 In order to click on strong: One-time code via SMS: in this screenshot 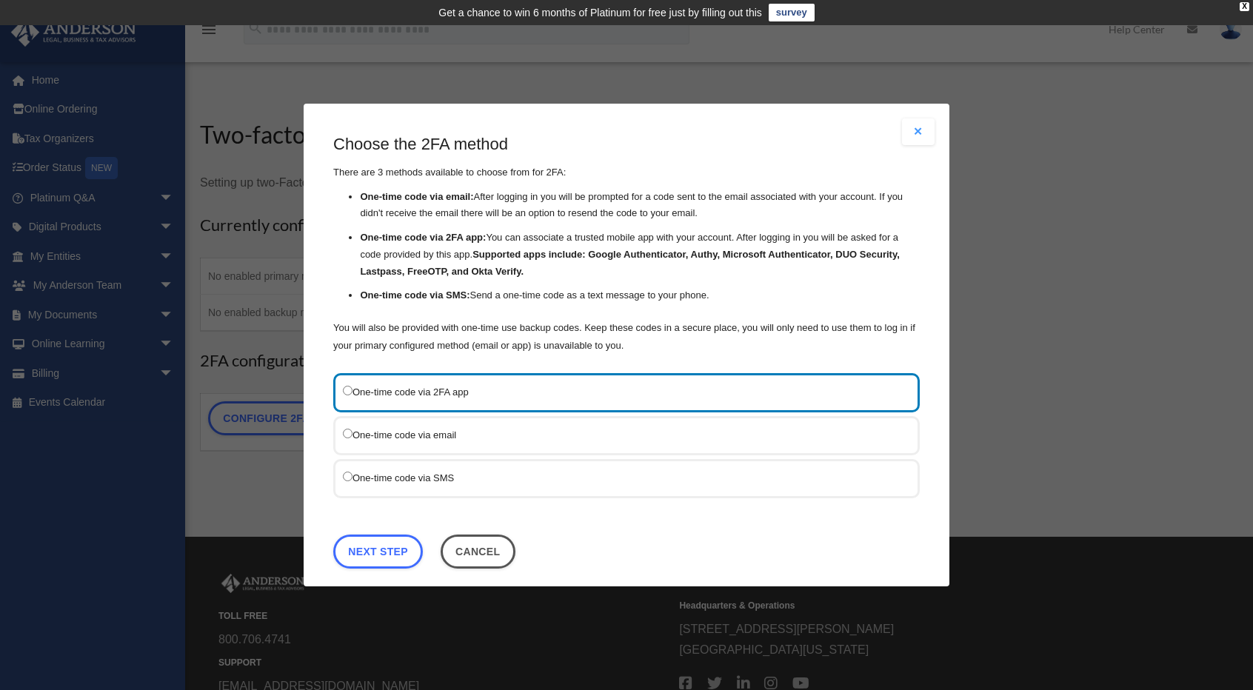, I will do `click(415, 295)`.